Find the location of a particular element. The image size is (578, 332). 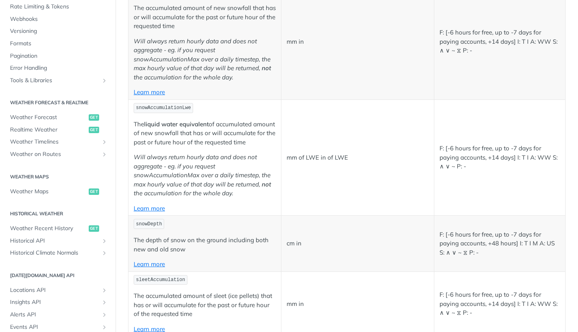

button: Show subpages for Insights API is located at coordinates (104, 303).